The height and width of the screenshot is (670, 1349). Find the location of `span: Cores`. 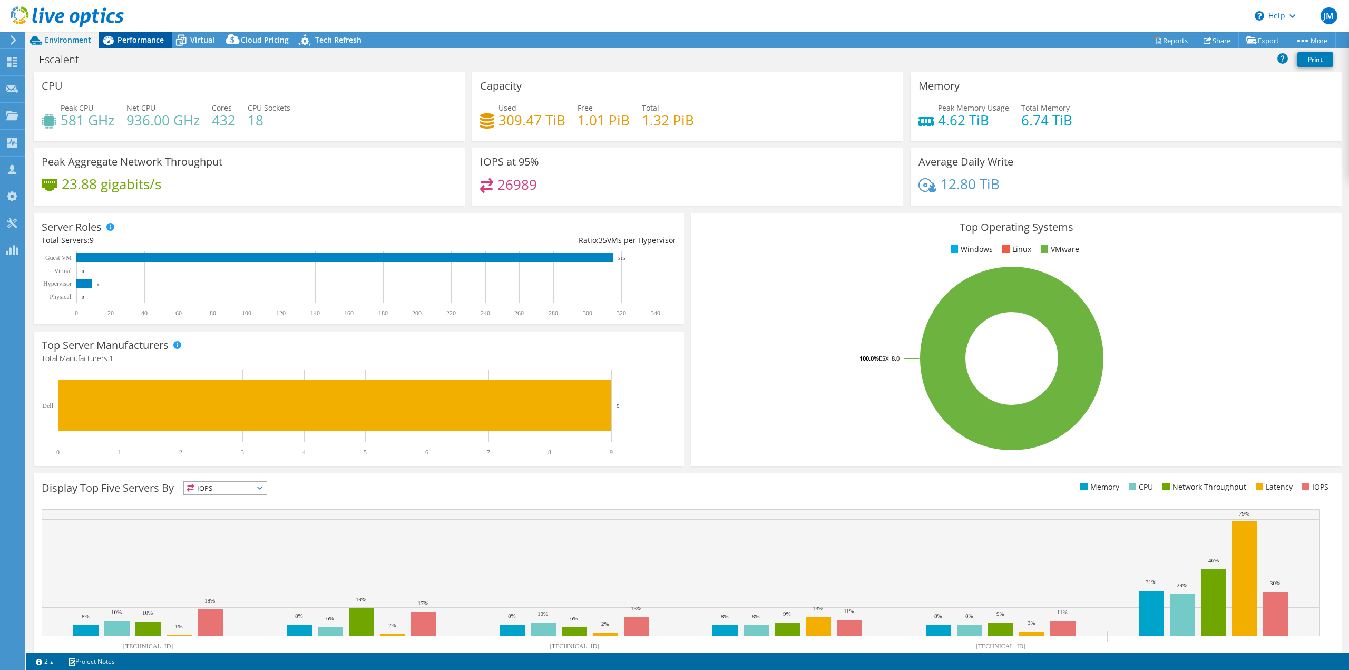

span: Cores is located at coordinates (222, 108).